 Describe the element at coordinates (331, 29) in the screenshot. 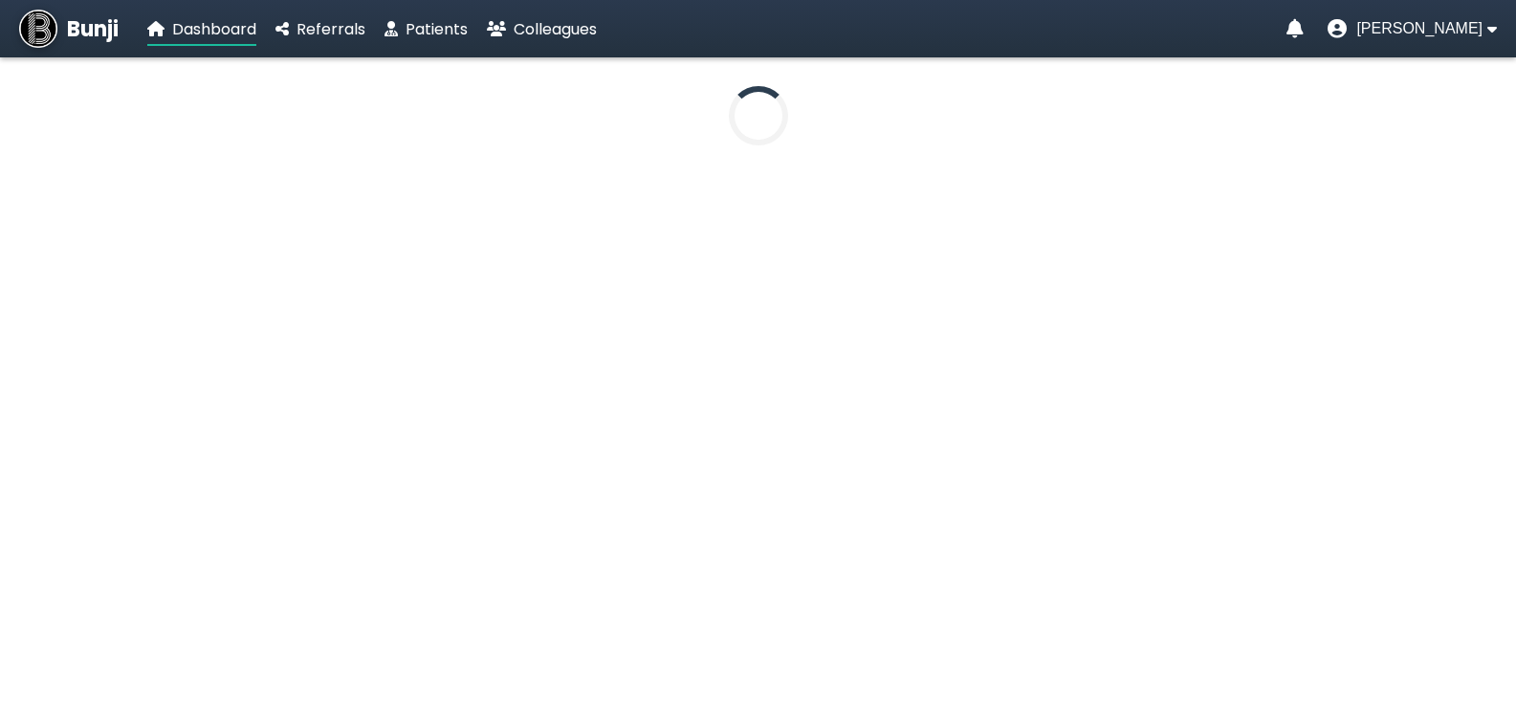

I see `span: Referrals` at that location.